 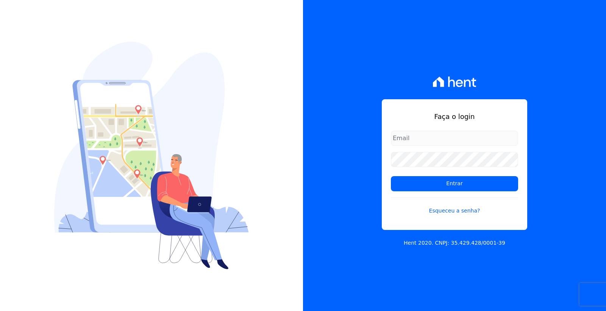 I want to click on p: Hent 2020. CNPJ: 35.429.428/0001-39, so click(x=455, y=243).